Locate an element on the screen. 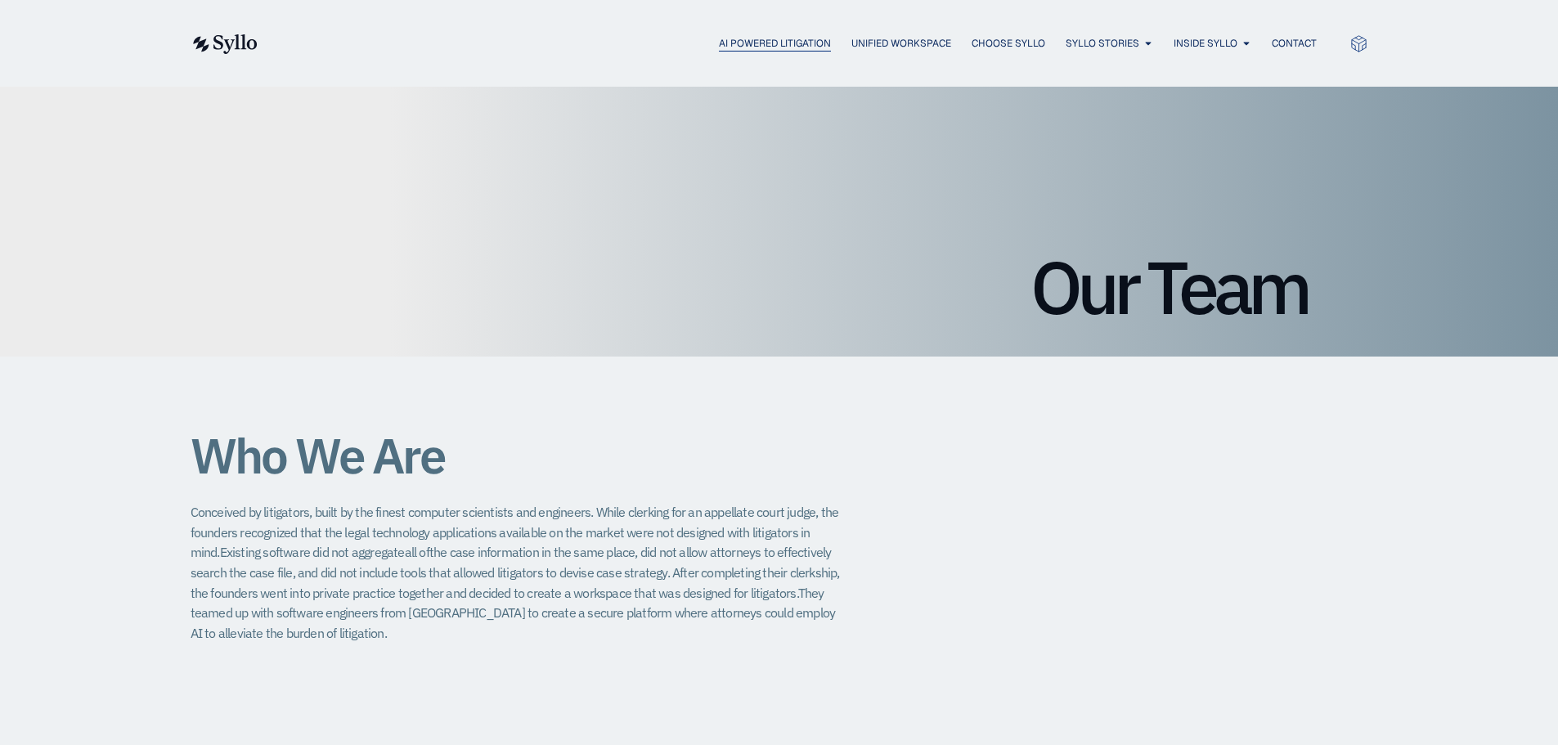 This screenshot has height=745, width=1558. h1: Who We Are is located at coordinates (518, 456).